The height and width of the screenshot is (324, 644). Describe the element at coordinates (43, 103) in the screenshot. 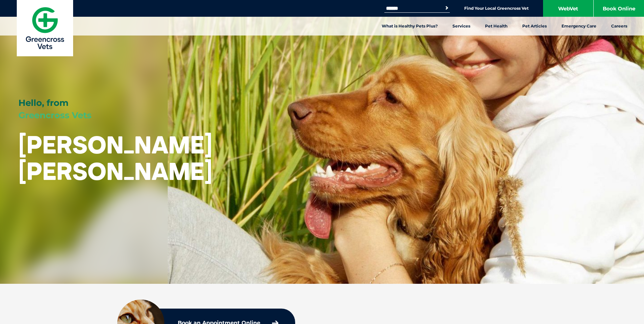

I see `span: Hello, from` at that location.